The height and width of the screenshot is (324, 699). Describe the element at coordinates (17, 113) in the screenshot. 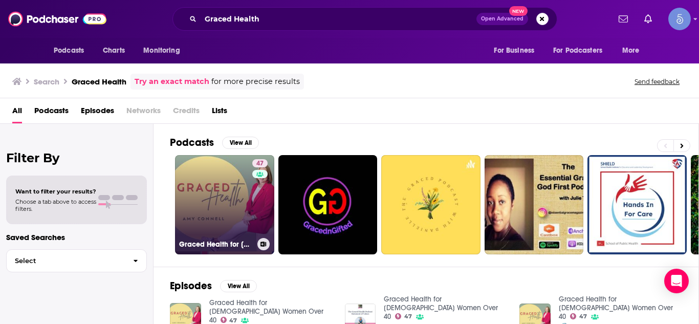

I see `span: All` at that location.